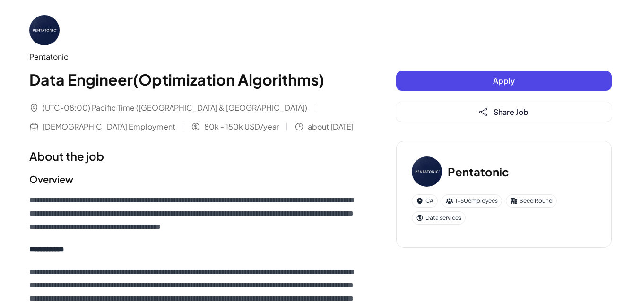 This screenshot has height=303, width=641. What do you see at coordinates (424, 201) in the screenshot?
I see `div: CA` at bounding box center [424, 201].